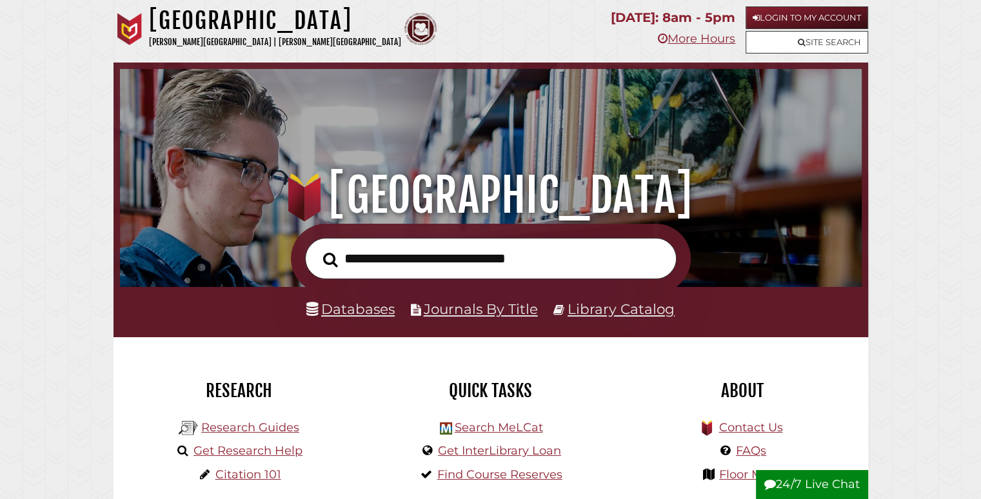 Image resolution: width=981 pixels, height=499 pixels. What do you see at coordinates (330, 259) in the screenshot?
I see `button: Search` at bounding box center [330, 259].